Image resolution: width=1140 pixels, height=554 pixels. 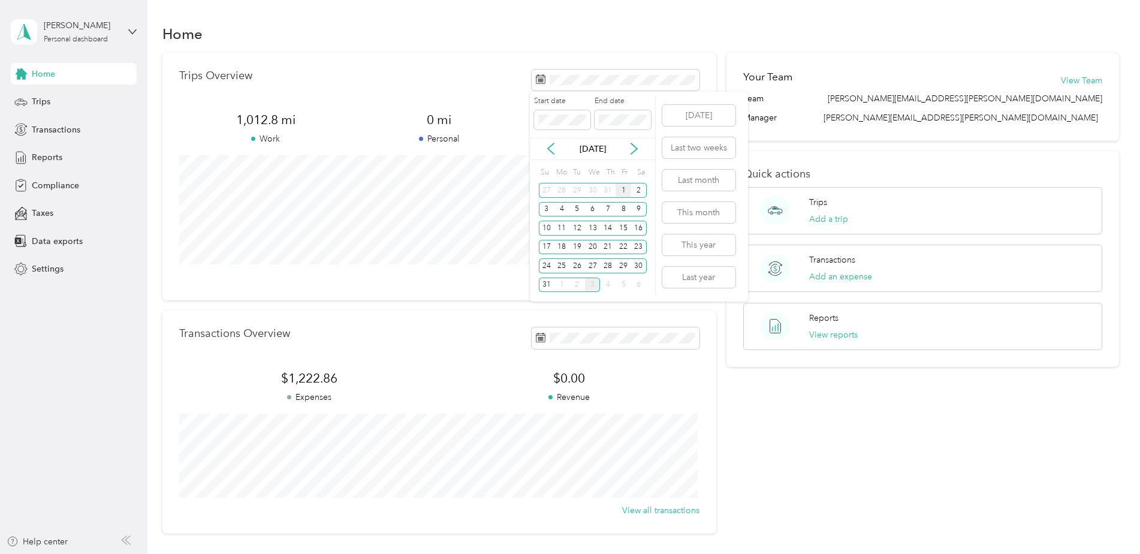 I want to click on div: 17, so click(x=547, y=247).